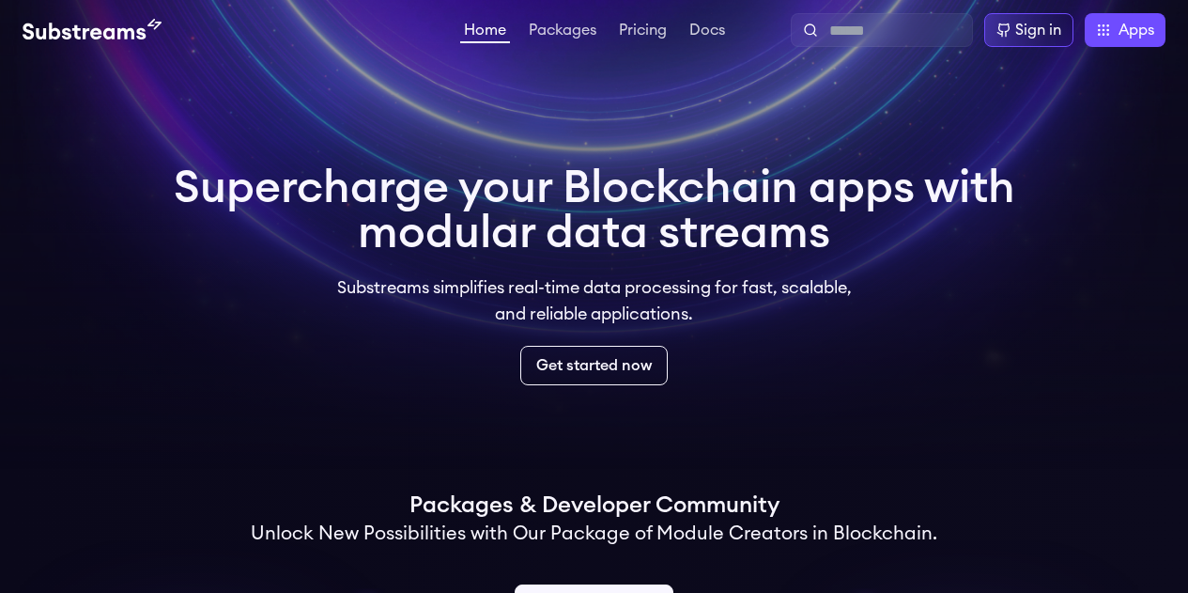  Describe the element at coordinates (594, 533) in the screenshot. I see `h2: Unlock New Possibilities with Our Package of Module Creators in Blockchain.` at that location.